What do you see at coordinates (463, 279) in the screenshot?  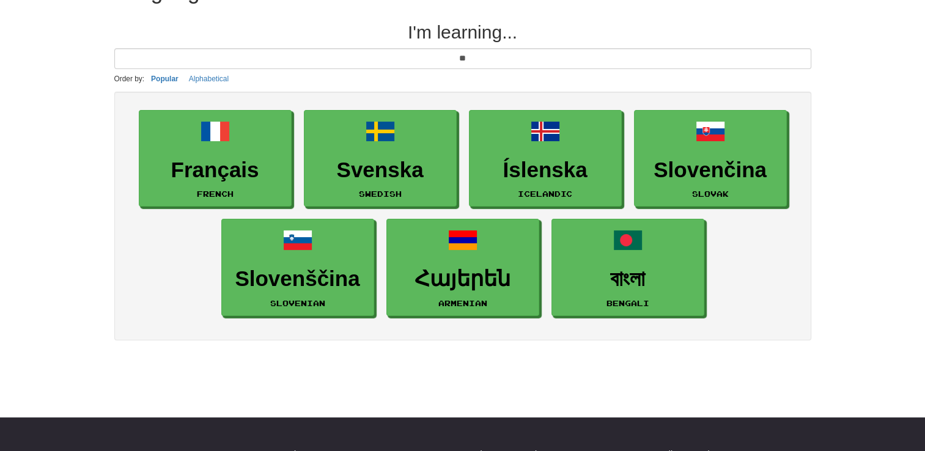 I see `h3: Հայերեն` at bounding box center [463, 279].